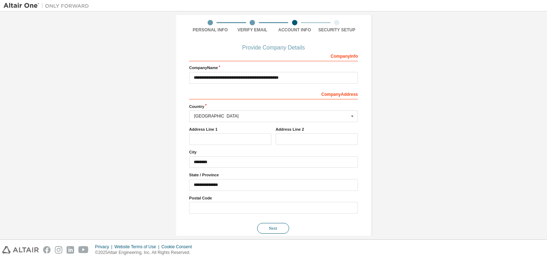 This screenshot has height=260, width=547. I want to click on img: youtube.svg, so click(83, 250).